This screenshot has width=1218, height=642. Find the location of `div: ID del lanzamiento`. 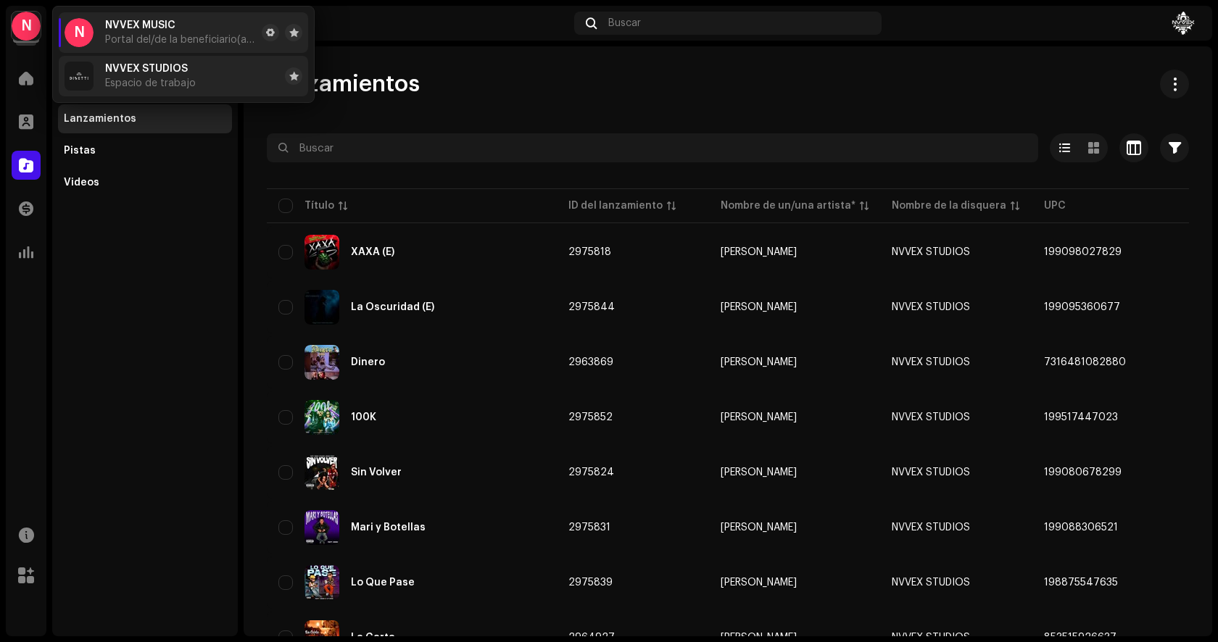

div: ID del lanzamiento is located at coordinates (615, 206).